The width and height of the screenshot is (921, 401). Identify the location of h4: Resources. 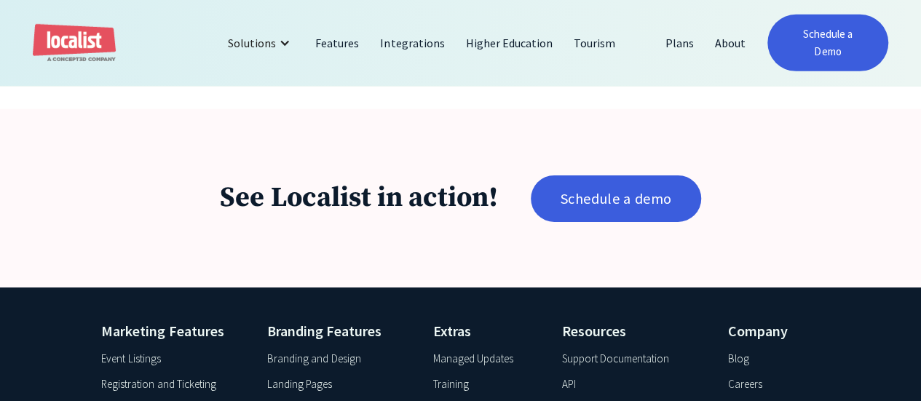
(636, 331).